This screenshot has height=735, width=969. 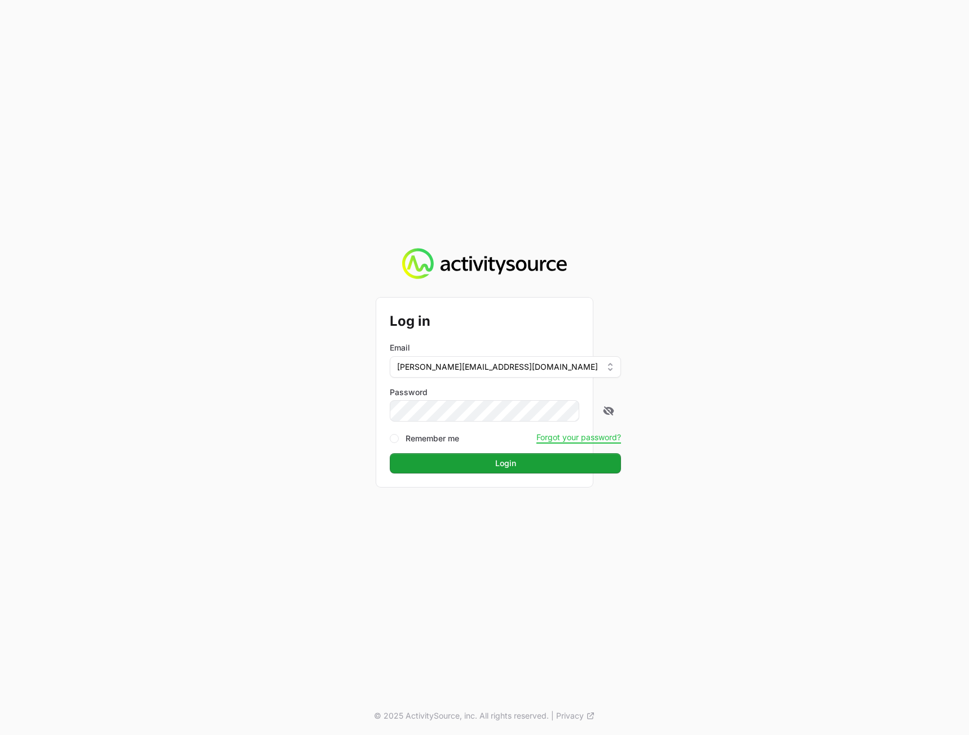 I want to click on label: Email, so click(x=400, y=348).